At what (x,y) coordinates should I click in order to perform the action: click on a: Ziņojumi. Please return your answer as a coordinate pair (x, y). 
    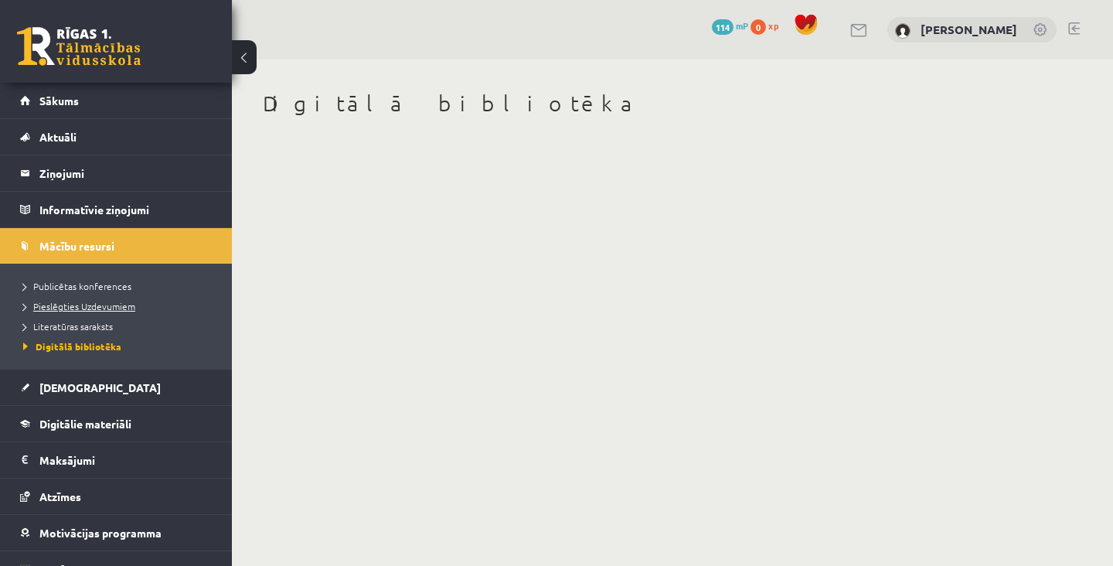
    Looking at the image, I should click on (116, 173).